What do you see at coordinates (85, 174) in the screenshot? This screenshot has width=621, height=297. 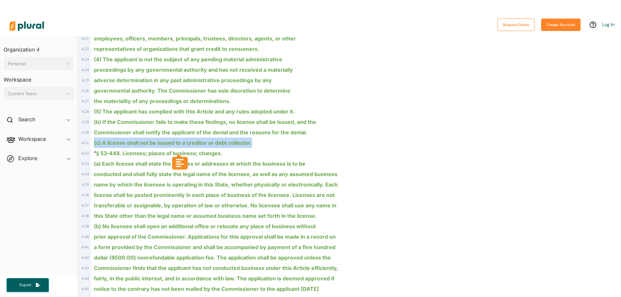 I see `span: 4 . 34` at bounding box center [85, 174].